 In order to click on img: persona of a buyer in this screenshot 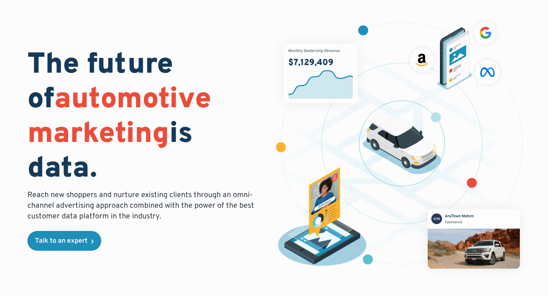, I will do `click(322, 218)`.